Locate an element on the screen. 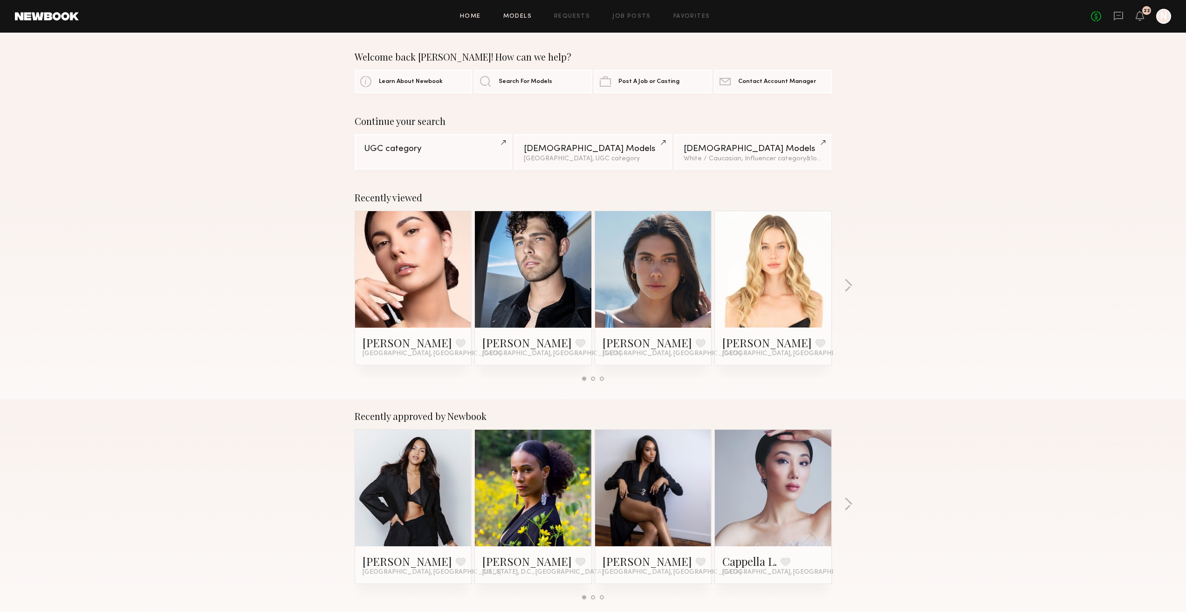  a: Post A Job or Casting is located at coordinates (653, 82).